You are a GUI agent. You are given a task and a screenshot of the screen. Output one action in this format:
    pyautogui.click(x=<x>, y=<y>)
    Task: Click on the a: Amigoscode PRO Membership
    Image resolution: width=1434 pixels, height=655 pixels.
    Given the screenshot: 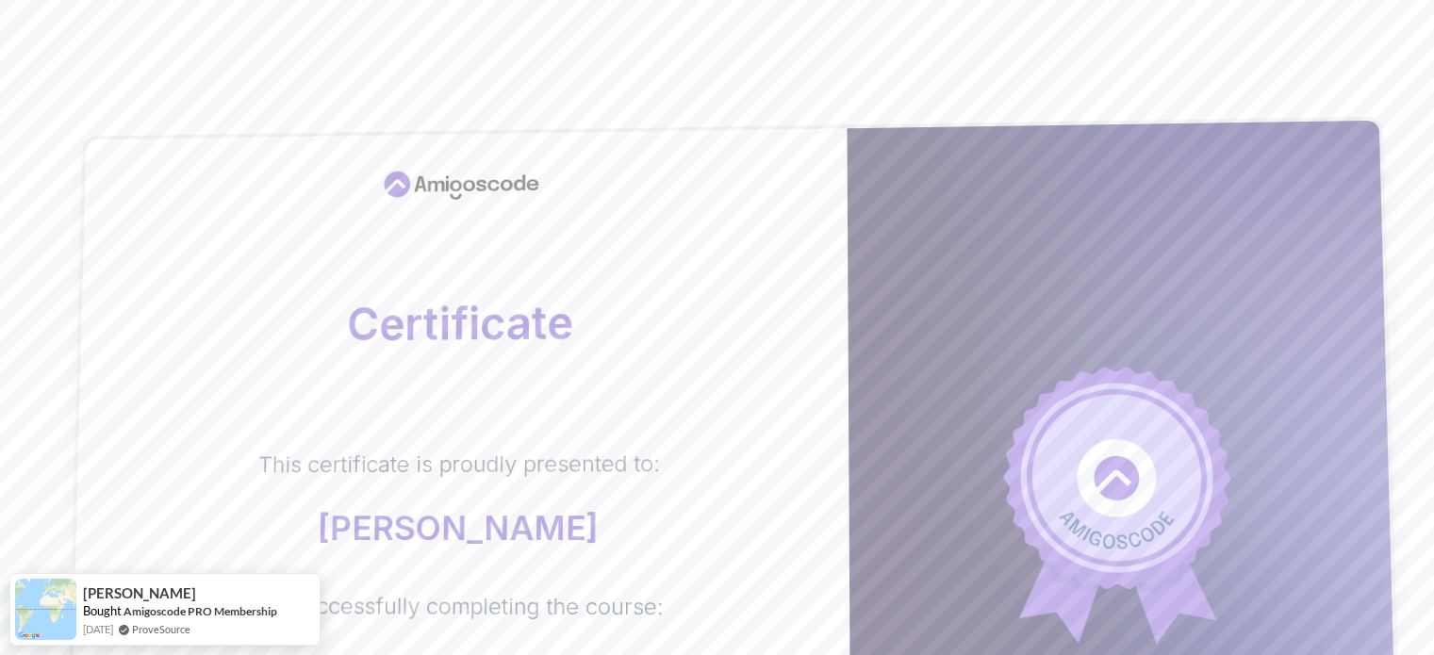 What is the action you would take?
    pyautogui.click(x=200, y=611)
    